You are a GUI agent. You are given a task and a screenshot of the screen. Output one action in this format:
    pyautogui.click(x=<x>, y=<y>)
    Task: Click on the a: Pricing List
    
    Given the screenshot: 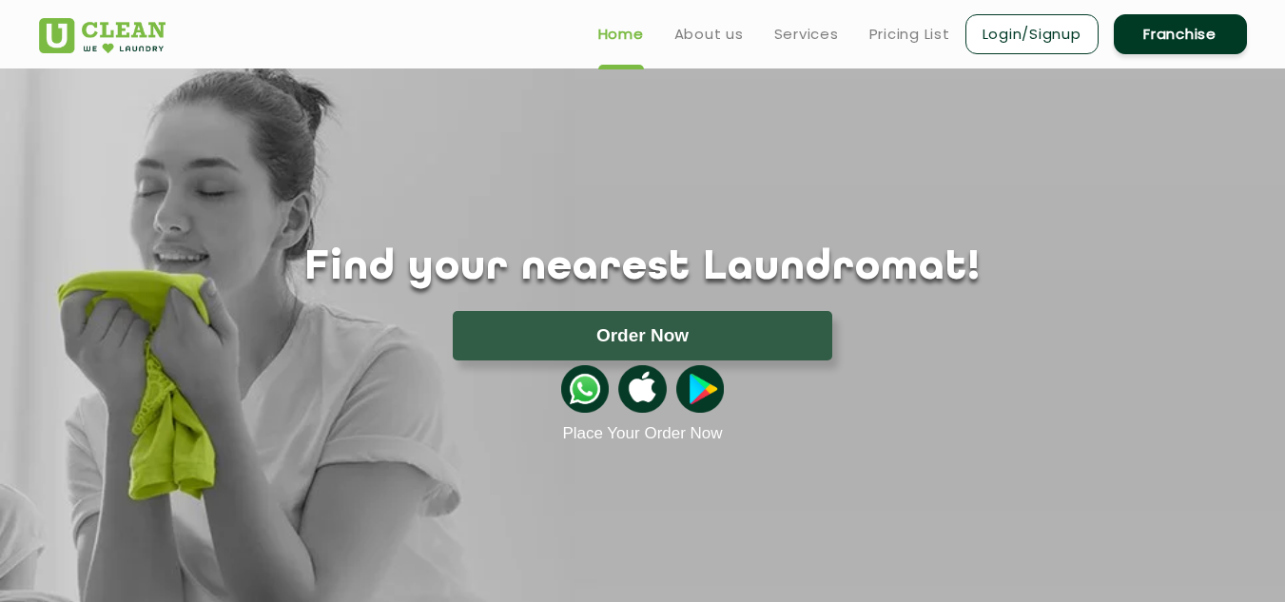 What is the action you would take?
    pyautogui.click(x=909, y=34)
    